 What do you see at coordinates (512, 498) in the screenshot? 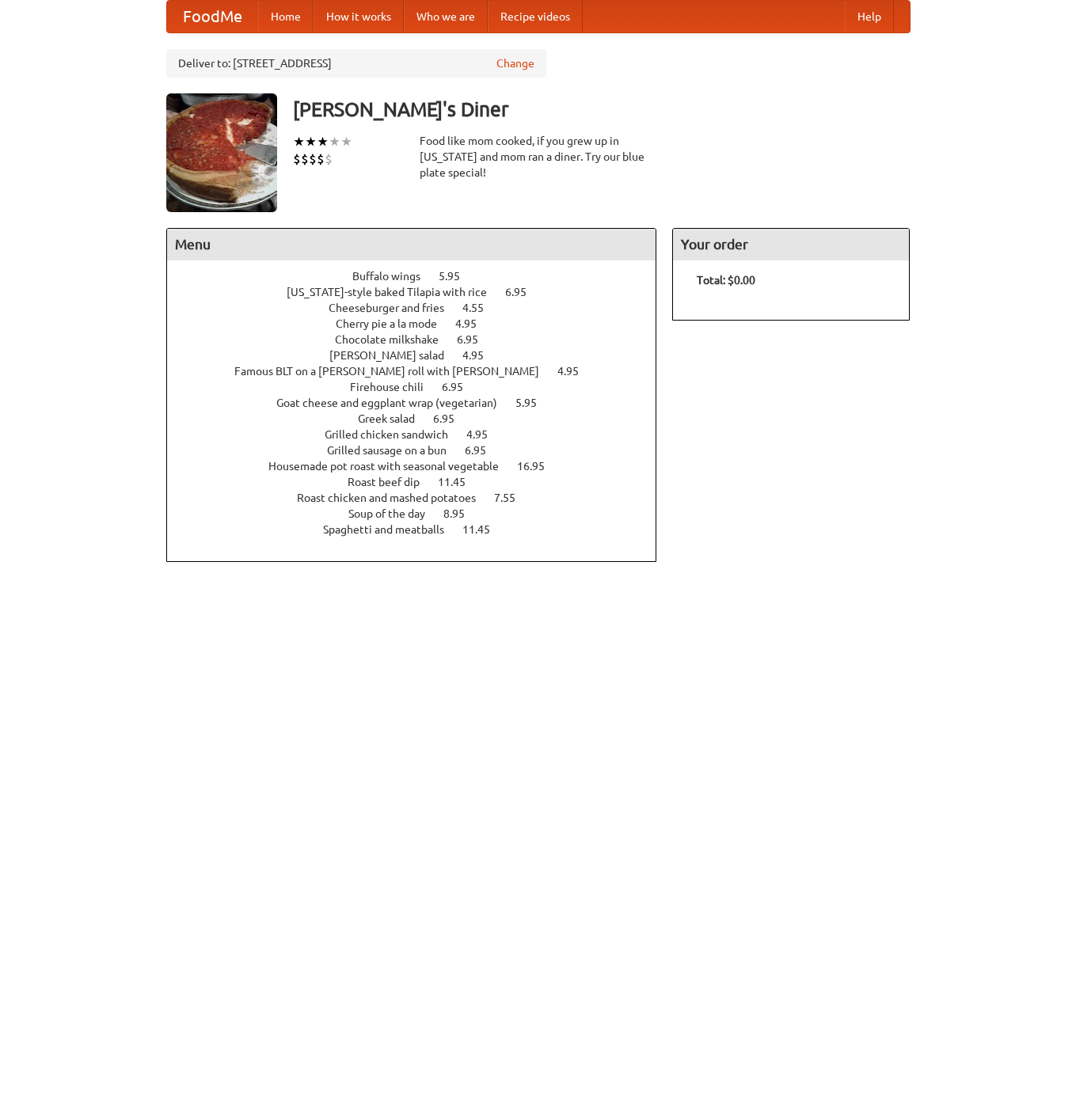
I see `span: 7.55` at bounding box center [512, 498].